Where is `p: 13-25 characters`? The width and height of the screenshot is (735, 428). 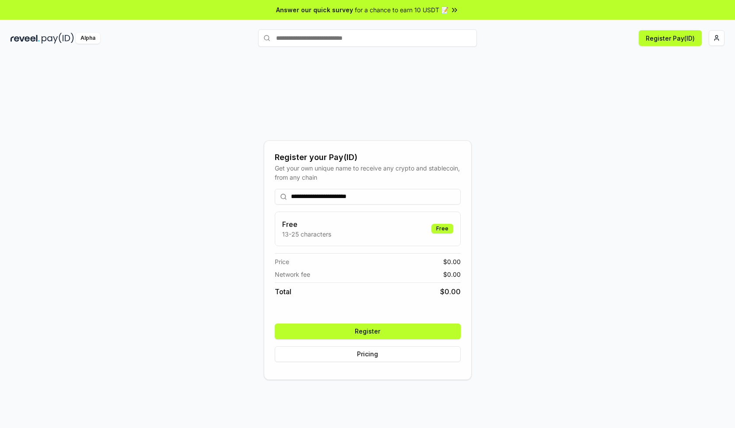
p: 13-25 characters is located at coordinates (307, 234).